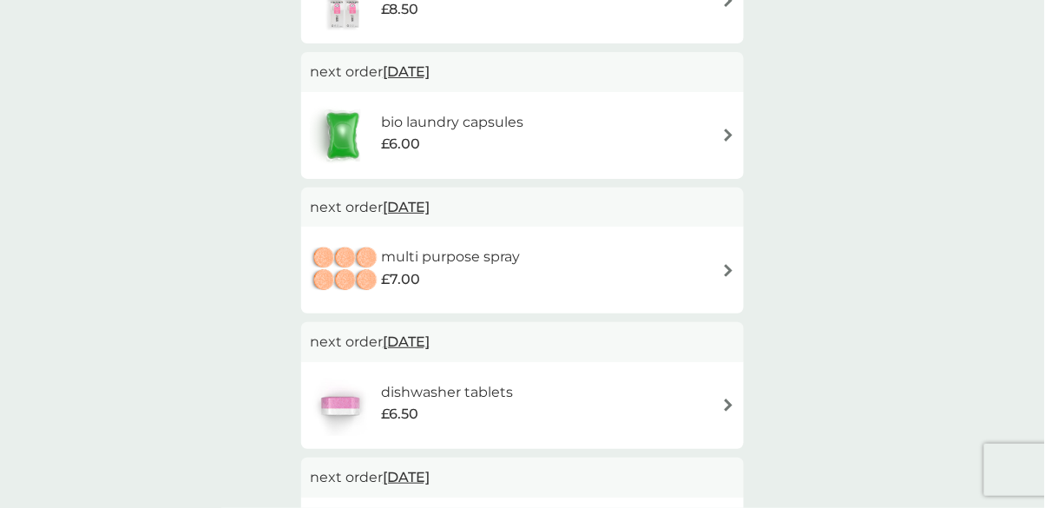 The width and height of the screenshot is (1045, 508). What do you see at coordinates (345, 270) in the screenshot?
I see `img: multi purpose spray` at bounding box center [345, 270].